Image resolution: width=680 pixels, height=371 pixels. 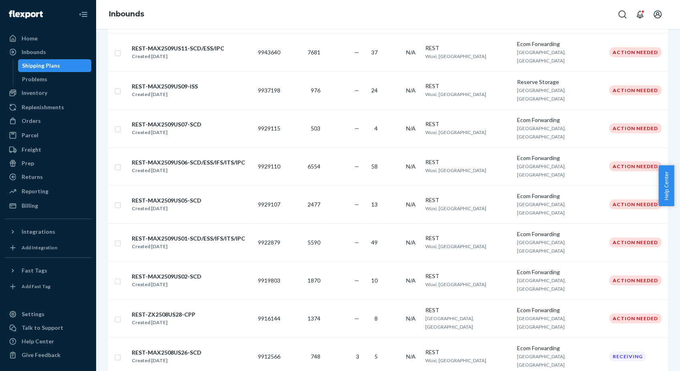 I want to click on span: 8, so click(x=376, y=318).